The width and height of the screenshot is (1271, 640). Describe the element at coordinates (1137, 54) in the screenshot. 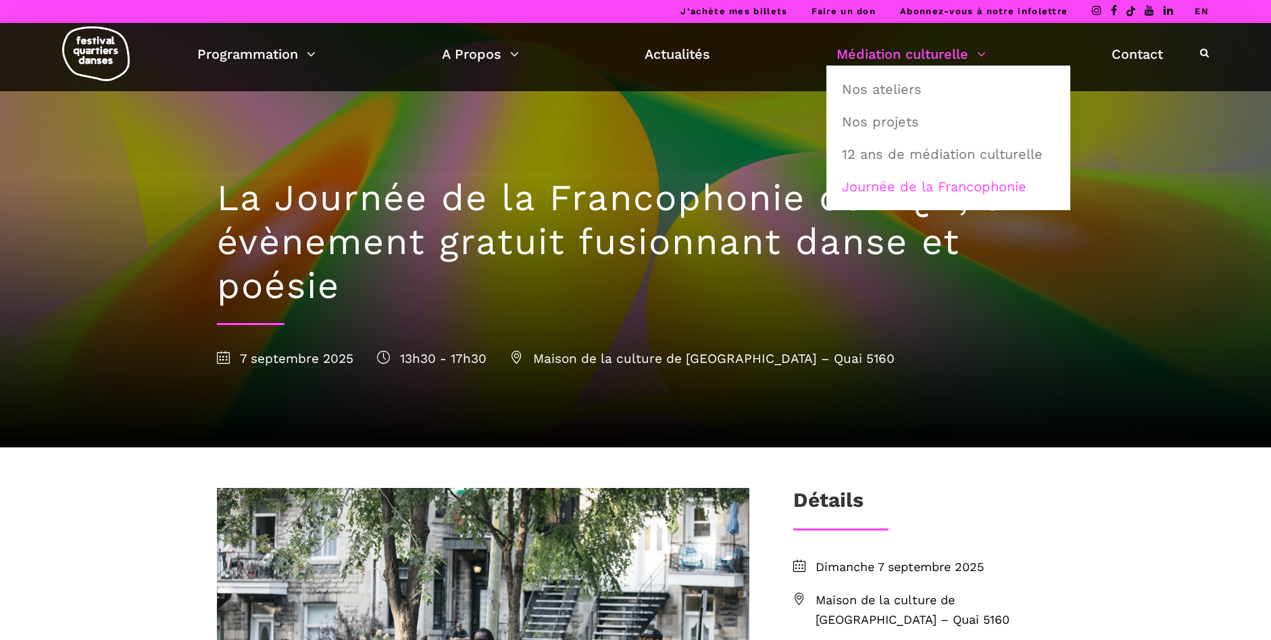

I see `a: Contact` at that location.